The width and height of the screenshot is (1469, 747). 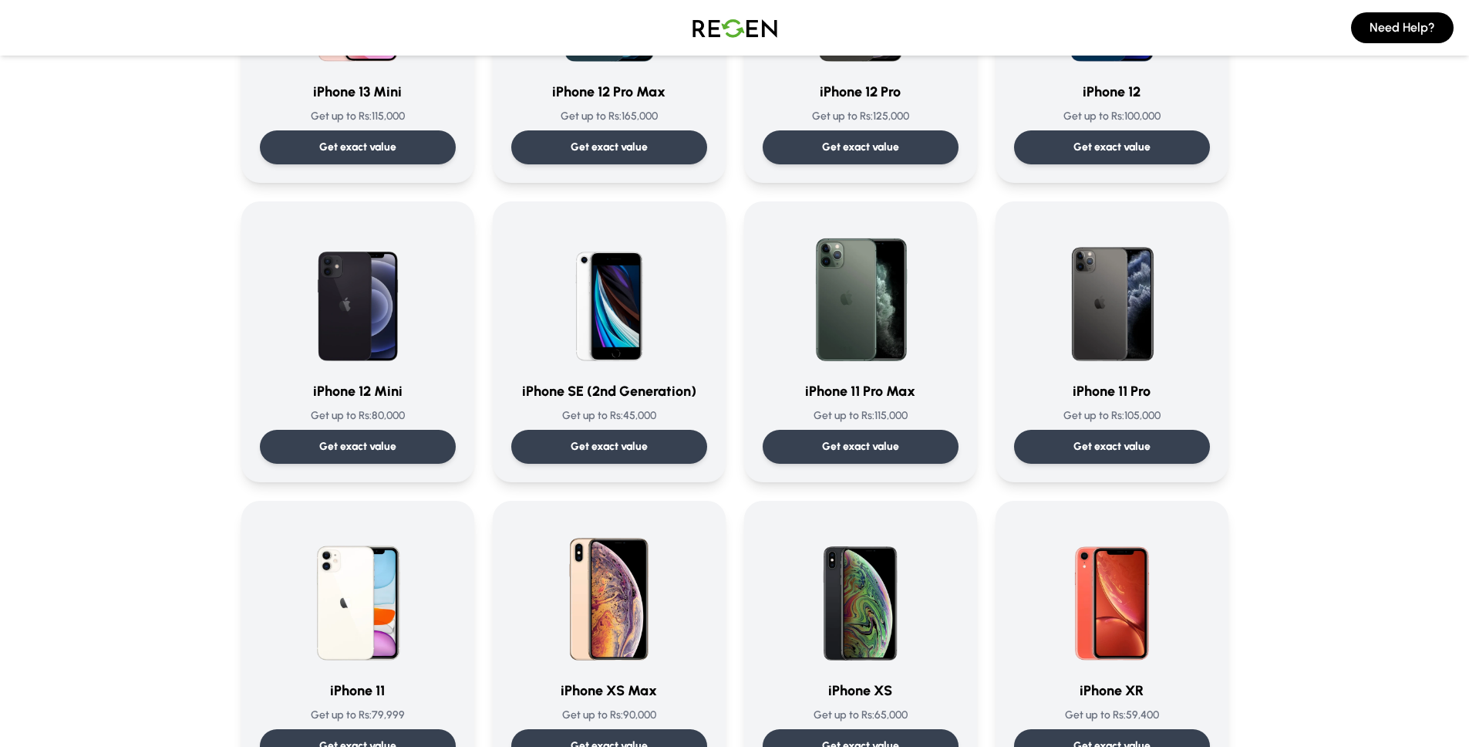 I want to click on a: Need Help?, so click(x=1402, y=28).